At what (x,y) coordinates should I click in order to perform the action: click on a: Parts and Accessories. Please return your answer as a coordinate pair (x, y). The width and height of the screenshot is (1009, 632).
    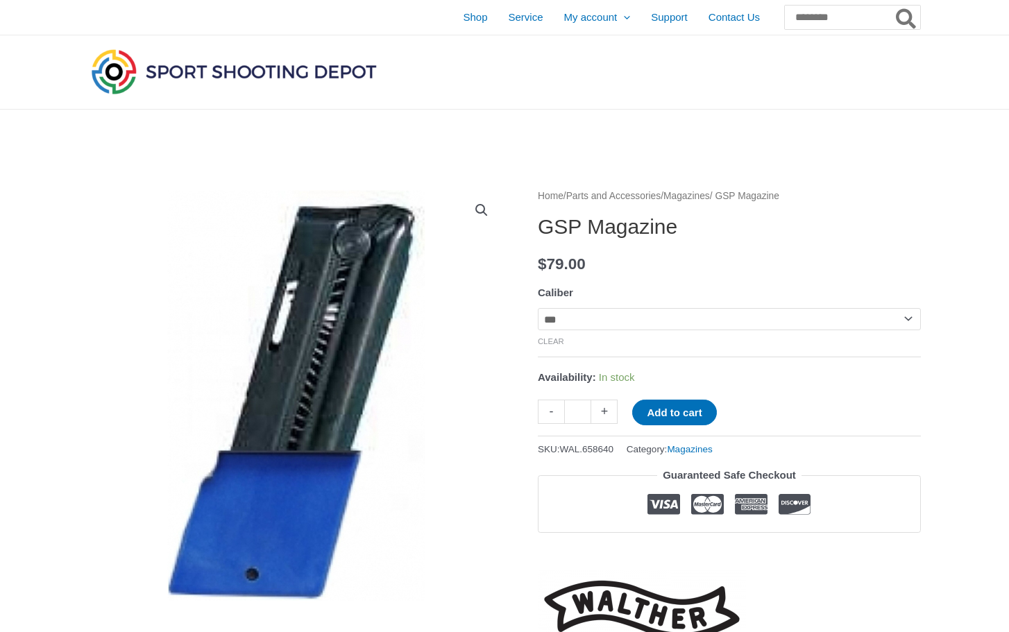
    Looking at the image, I should click on (614, 196).